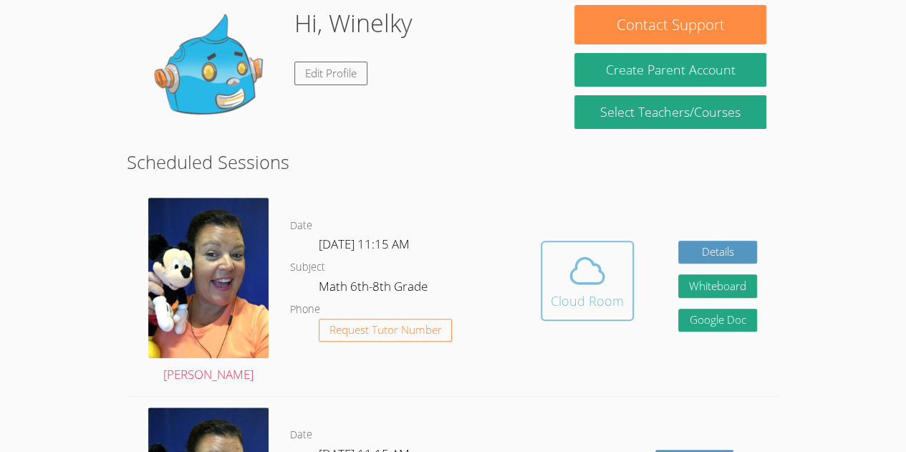 This screenshot has height=452, width=906. What do you see at coordinates (353, 23) in the screenshot?
I see `h1: Hi, Winelky` at bounding box center [353, 23].